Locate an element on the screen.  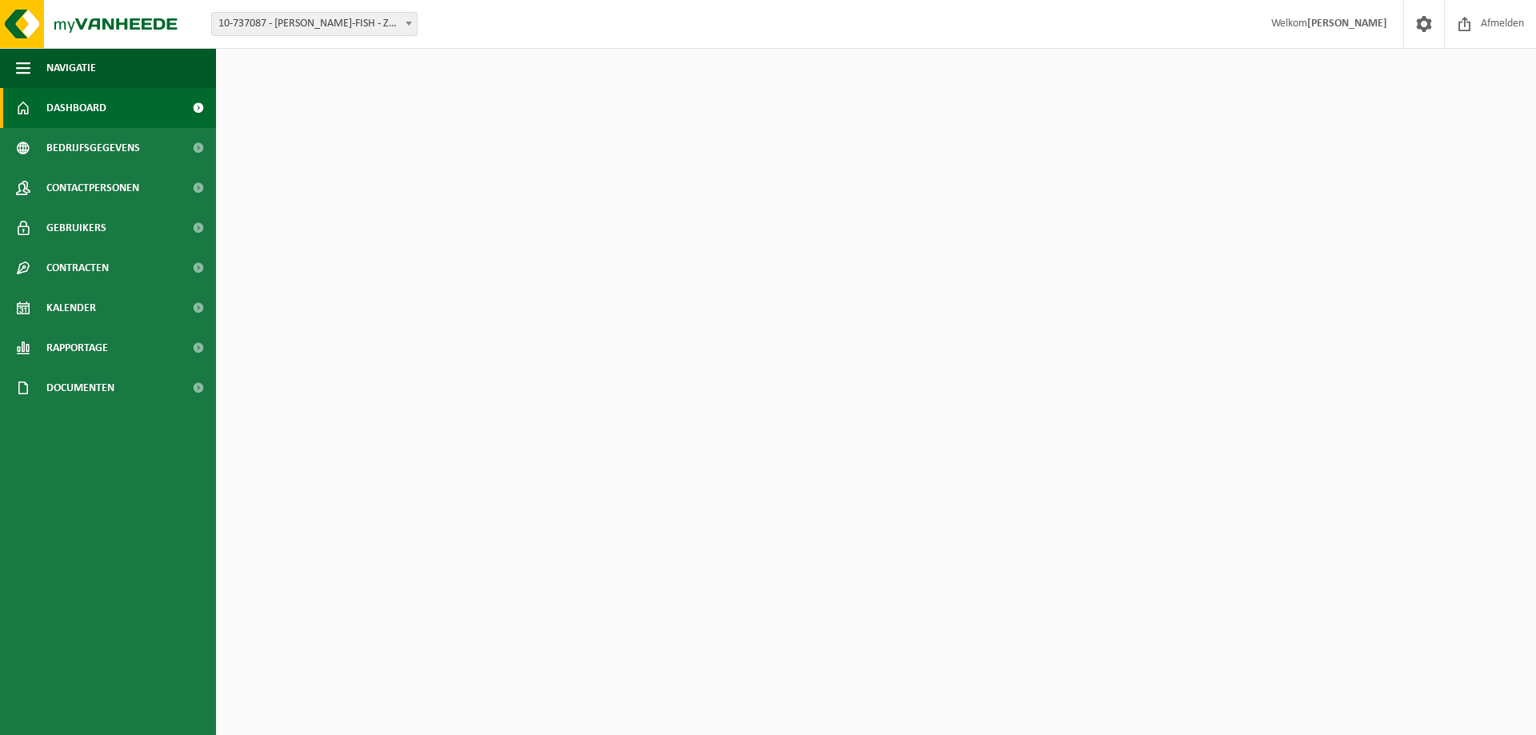
span: Kalender is located at coordinates (71, 308).